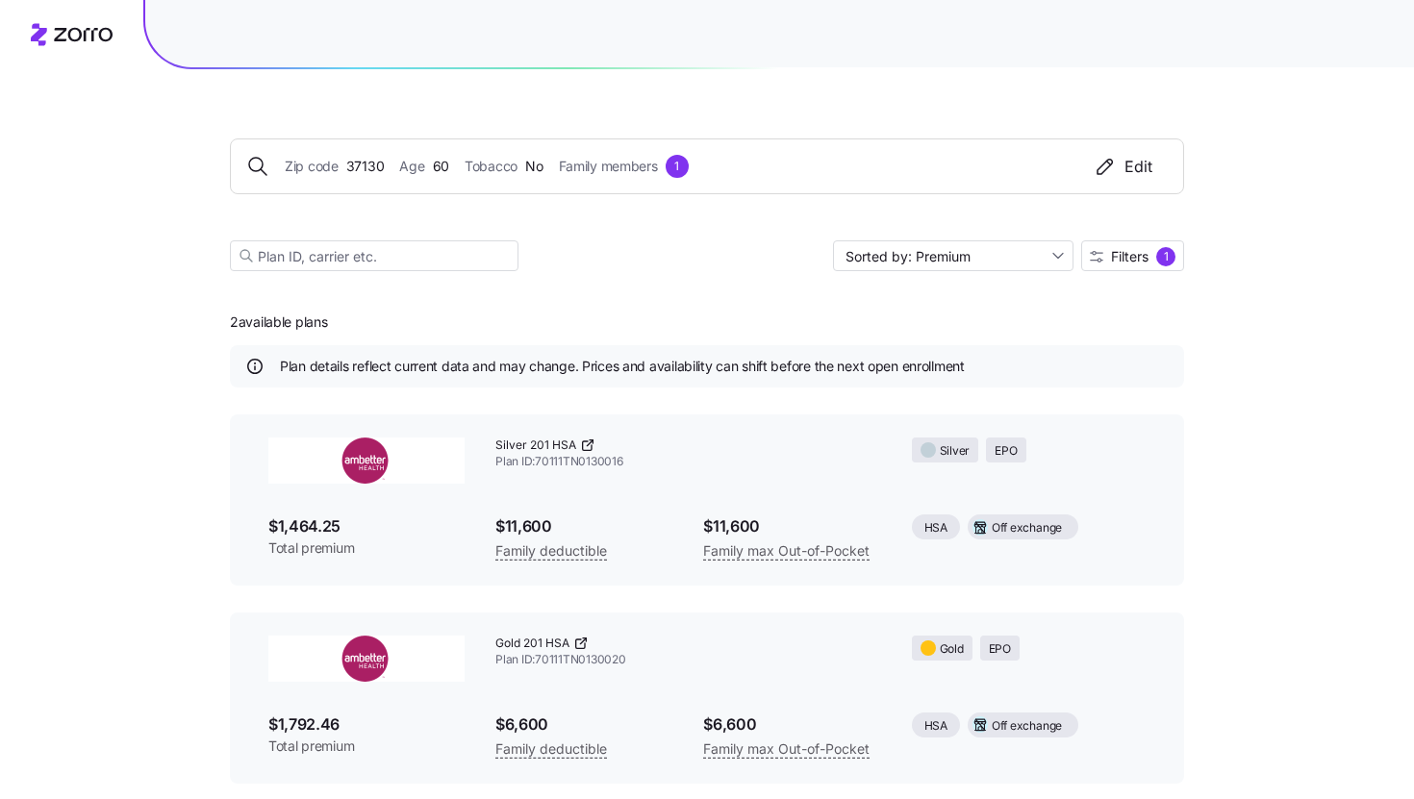  I want to click on span: Filters, so click(1129, 257).